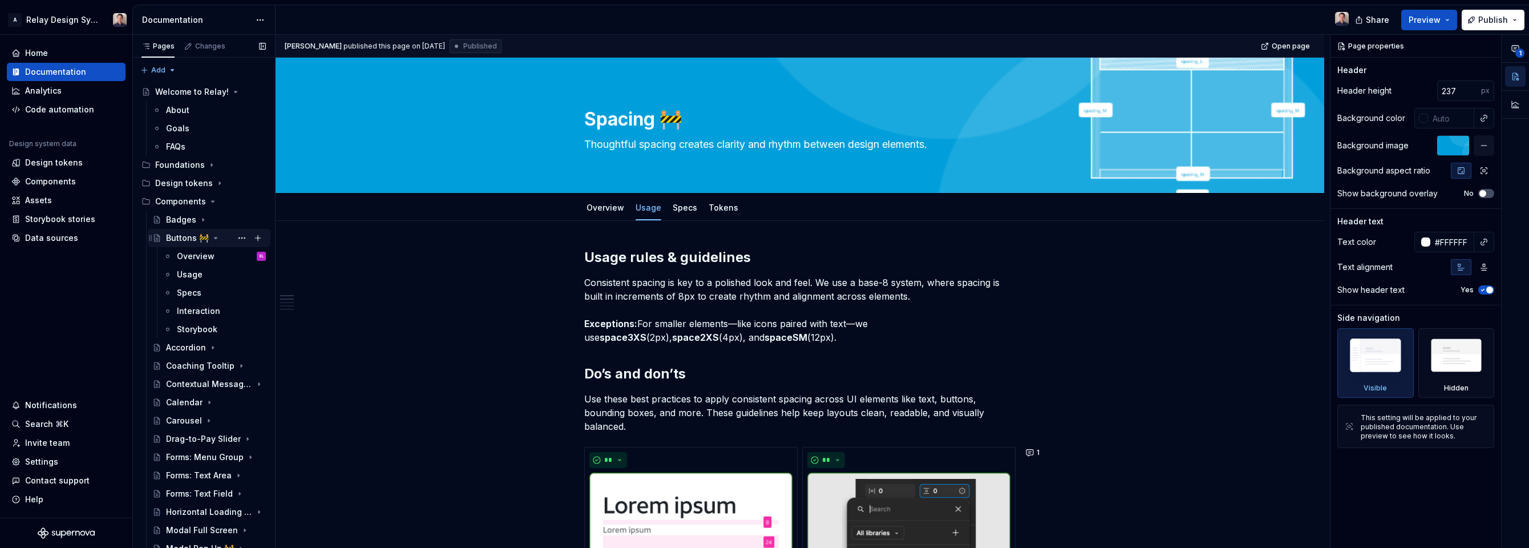  What do you see at coordinates (1286, 46) in the screenshot?
I see `a: Open page` at bounding box center [1286, 46].